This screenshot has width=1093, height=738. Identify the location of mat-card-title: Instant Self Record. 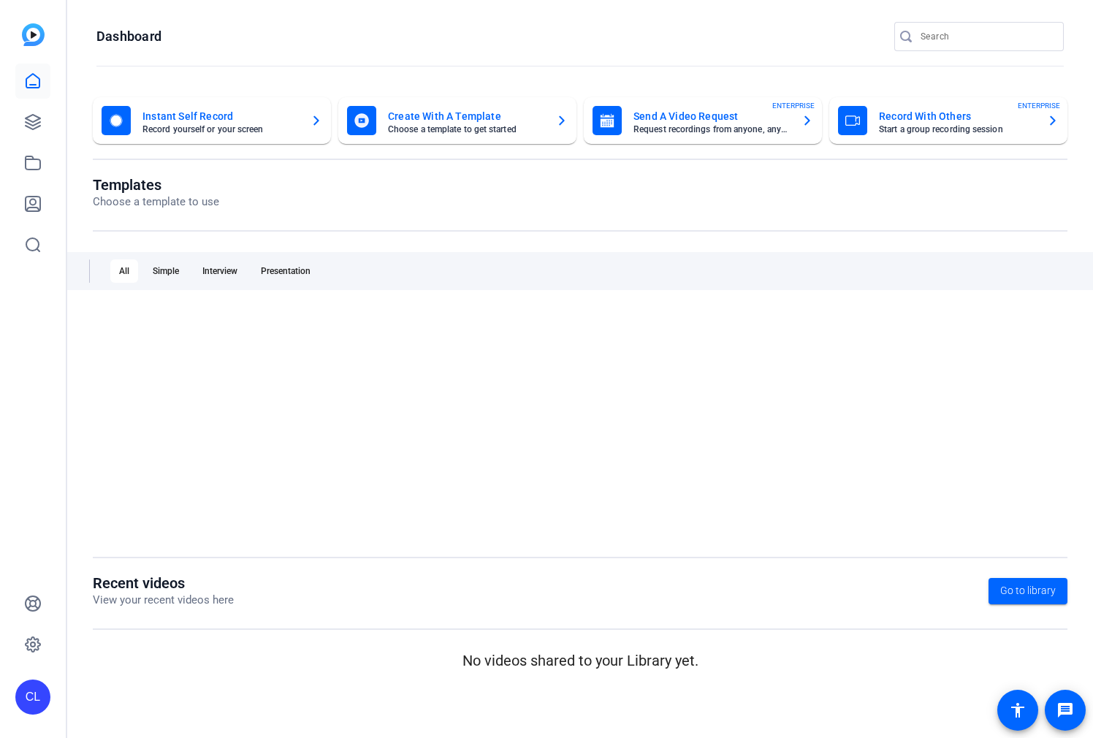
(221, 116).